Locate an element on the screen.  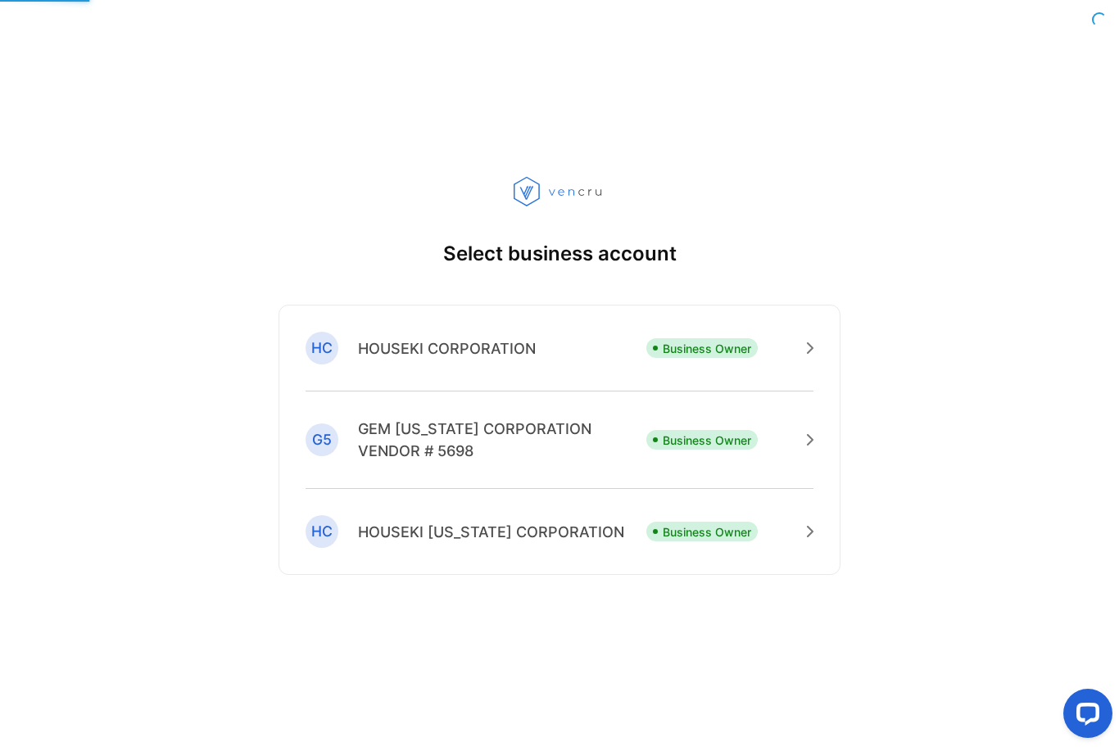
button: Open LiveChat chat widget is located at coordinates (38, 31).